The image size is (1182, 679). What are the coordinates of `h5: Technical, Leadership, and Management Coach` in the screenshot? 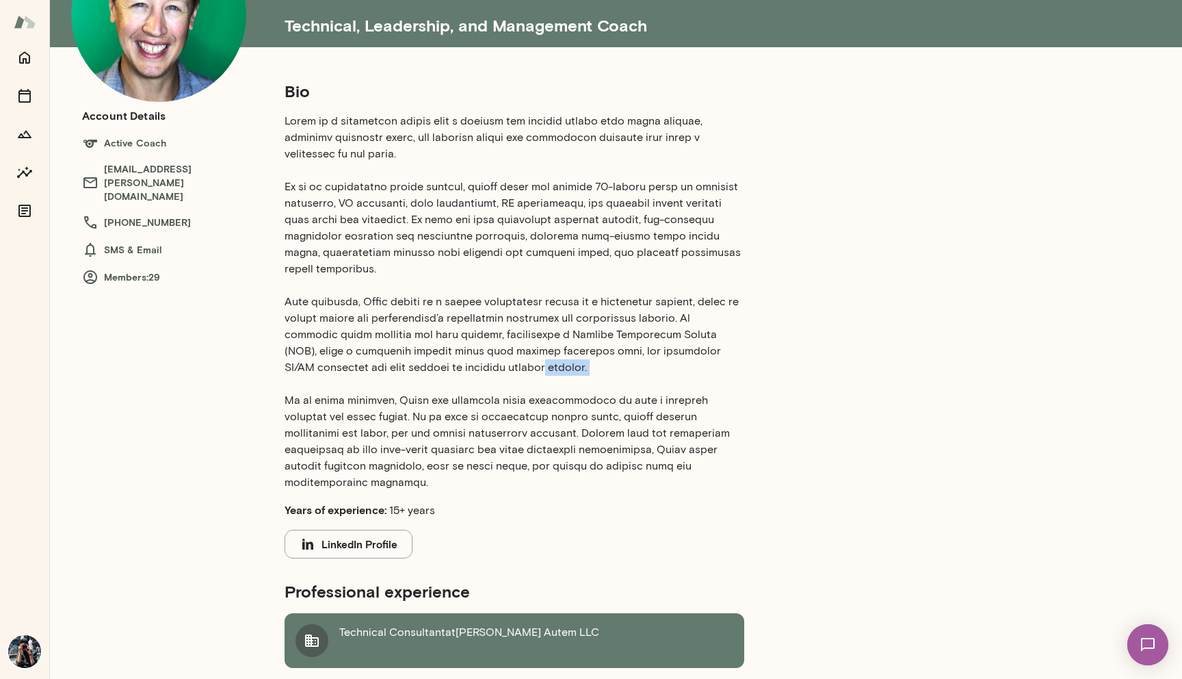 It's located at (695, 20).